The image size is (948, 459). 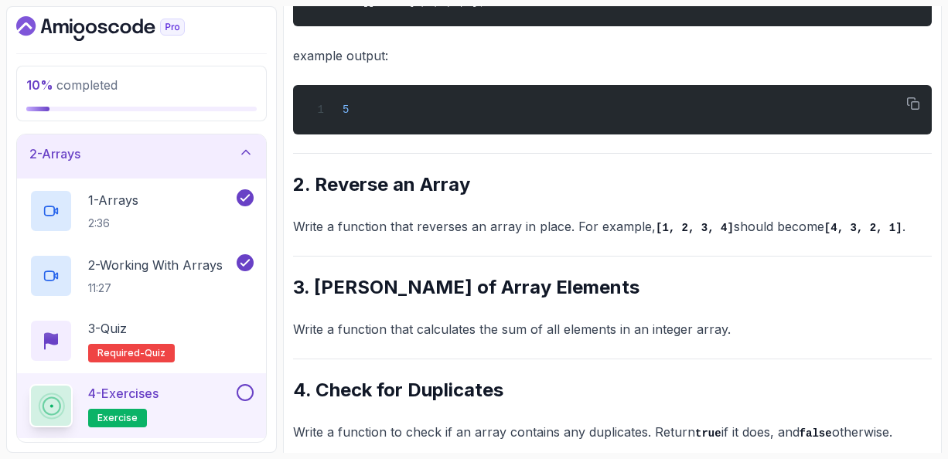 I want to click on code: false, so click(x=816, y=434).